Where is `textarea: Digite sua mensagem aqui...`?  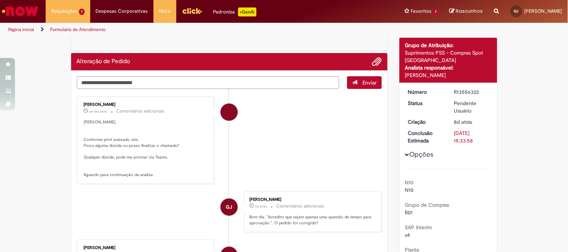 textarea: Digite sua mensagem aqui... is located at coordinates (208, 83).